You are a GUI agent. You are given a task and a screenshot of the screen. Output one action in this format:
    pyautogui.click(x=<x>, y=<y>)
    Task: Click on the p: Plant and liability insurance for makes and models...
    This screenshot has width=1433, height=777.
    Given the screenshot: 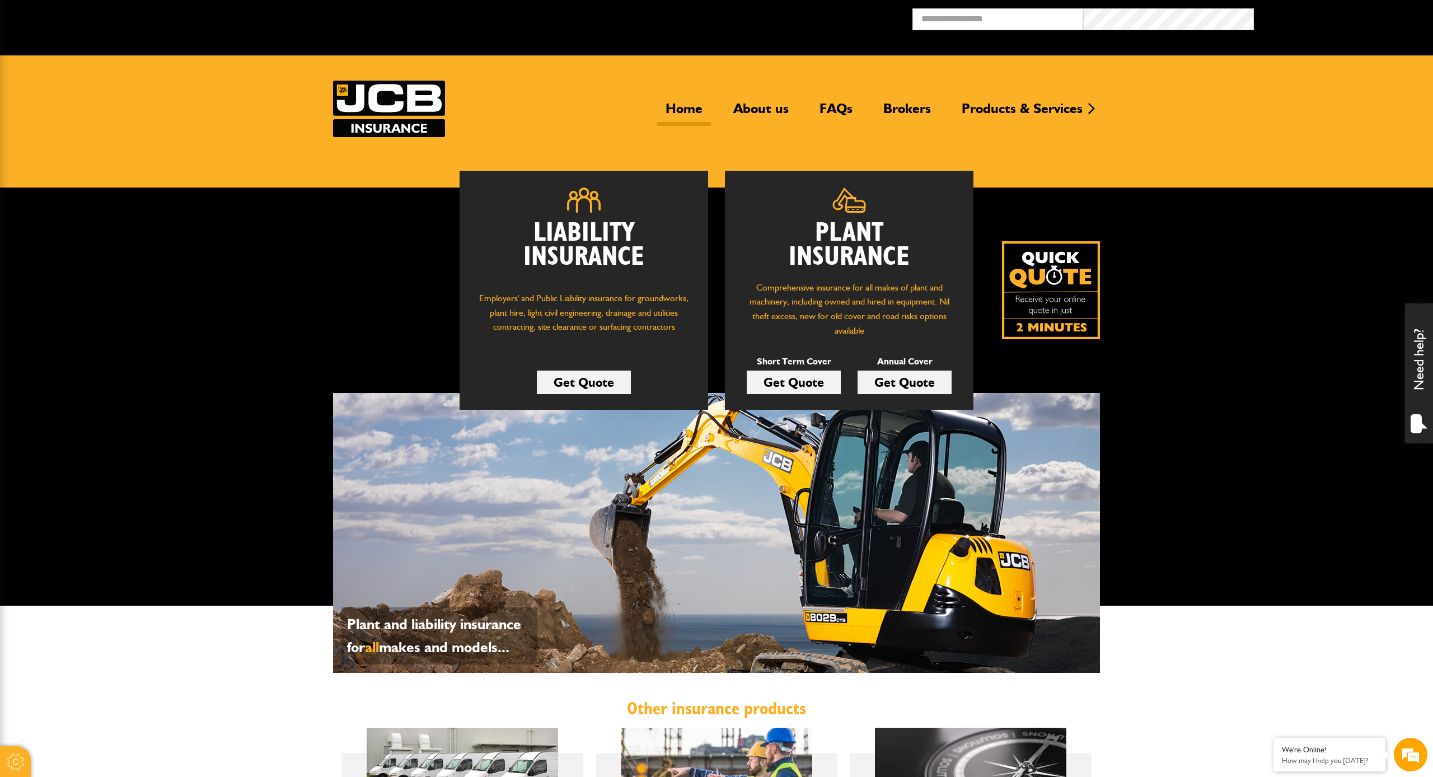 What is the action you would take?
    pyautogui.click(x=439, y=636)
    